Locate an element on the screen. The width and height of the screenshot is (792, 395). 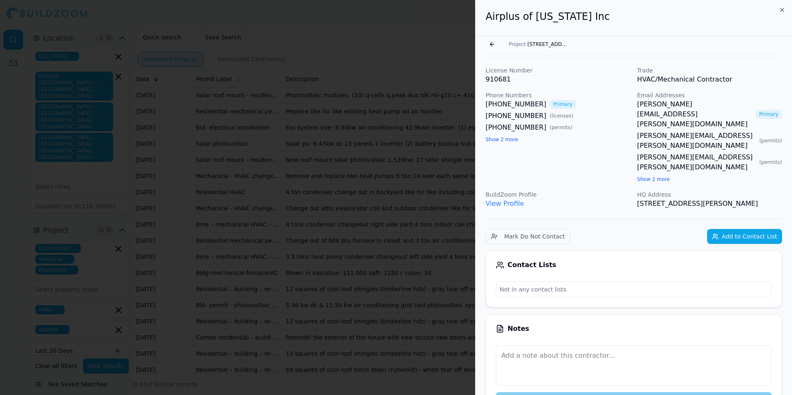
p: BuildZoom Profile is located at coordinates (558, 195).